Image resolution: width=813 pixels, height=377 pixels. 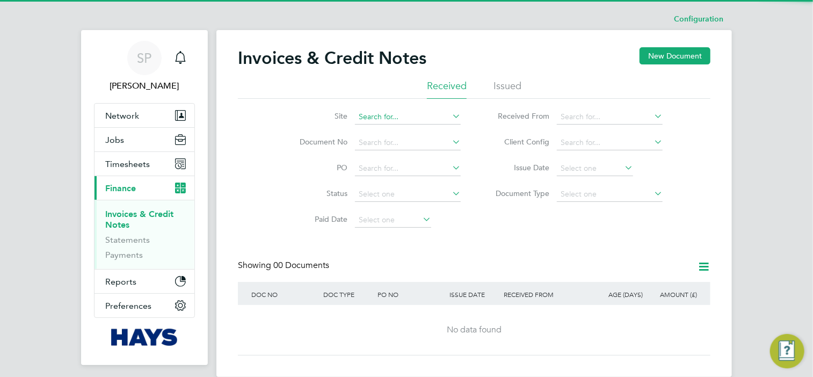 What do you see at coordinates (316, 142) in the screenshot?
I see `label: Document No` at bounding box center [316, 142].